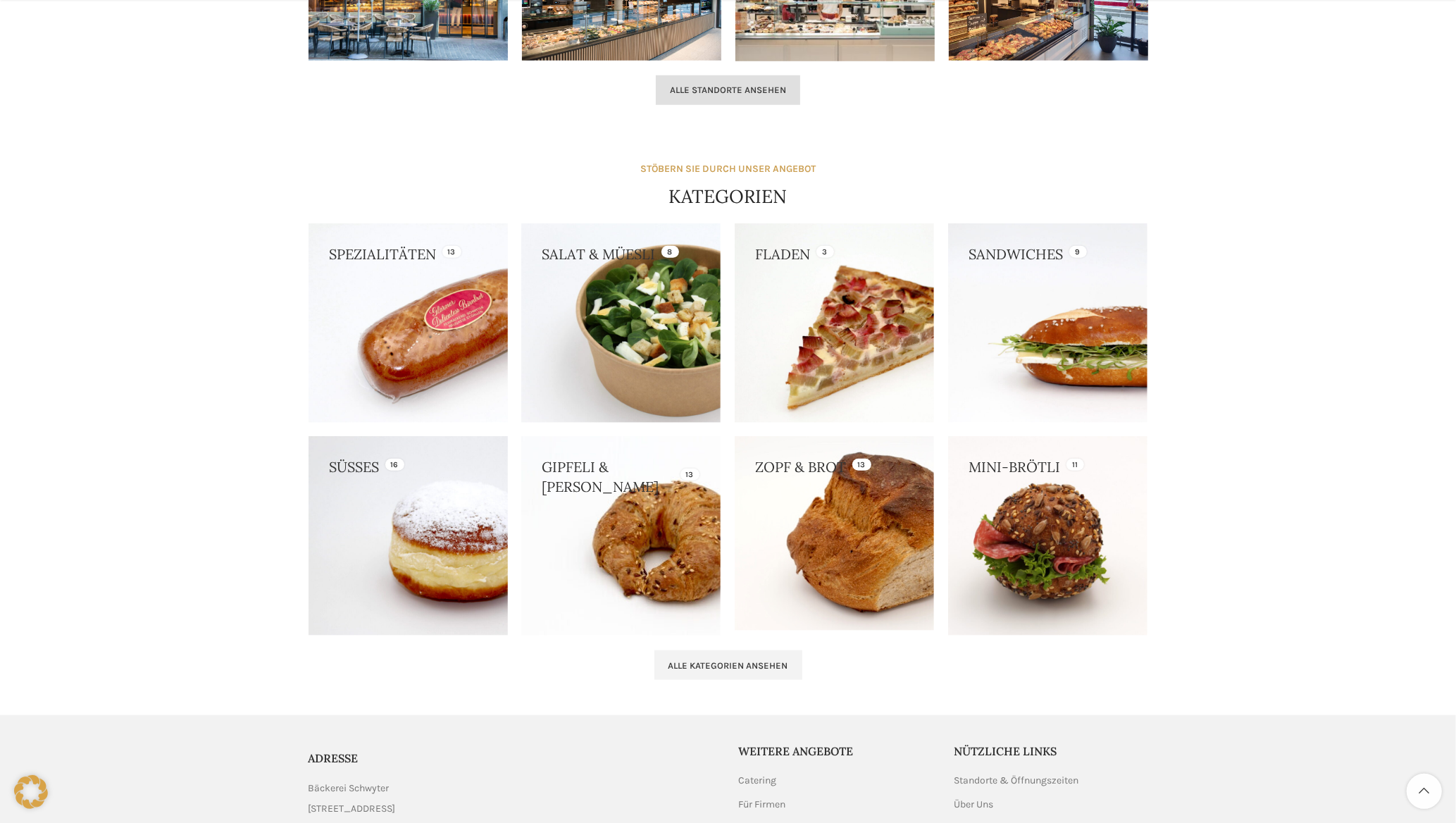 This screenshot has width=1456, height=823. I want to click on span: Bäckerei Schwyter, so click(349, 788).